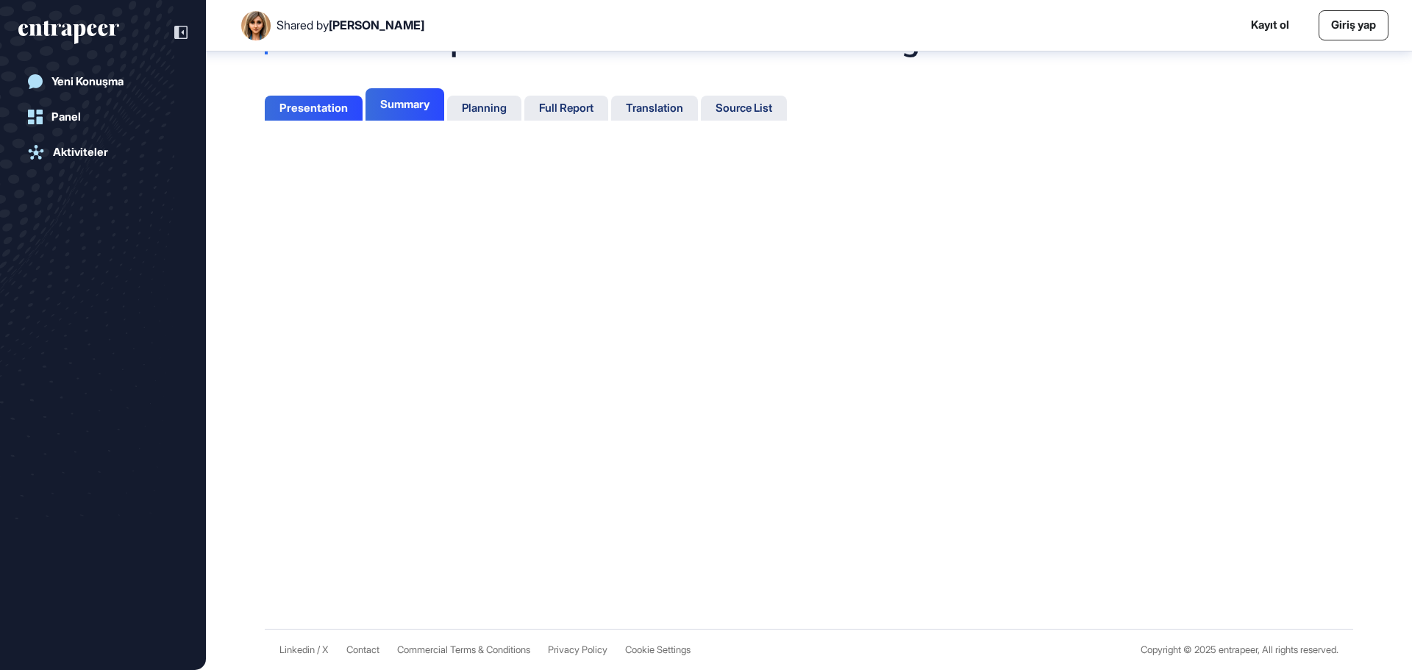 The image size is (1412, 670). What do you see at coordinates (566, 108) in the screenshot?
I see `div: Full Report` at bounding box center [566, 108].